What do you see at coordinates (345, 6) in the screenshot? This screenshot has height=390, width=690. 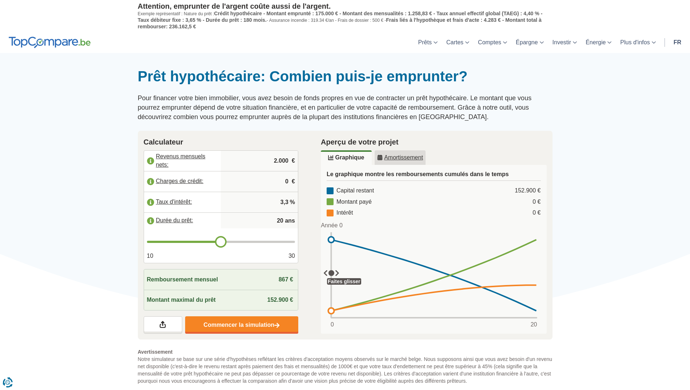 I see `p: Attention, emprunter de l'argent coûte aussi de l'argent.` at bounding box center [345, 6].